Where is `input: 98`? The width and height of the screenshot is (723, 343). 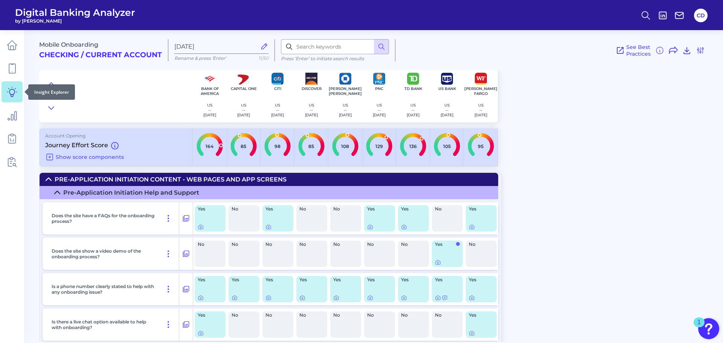
input: 98 is located at coordinates (277, 146).